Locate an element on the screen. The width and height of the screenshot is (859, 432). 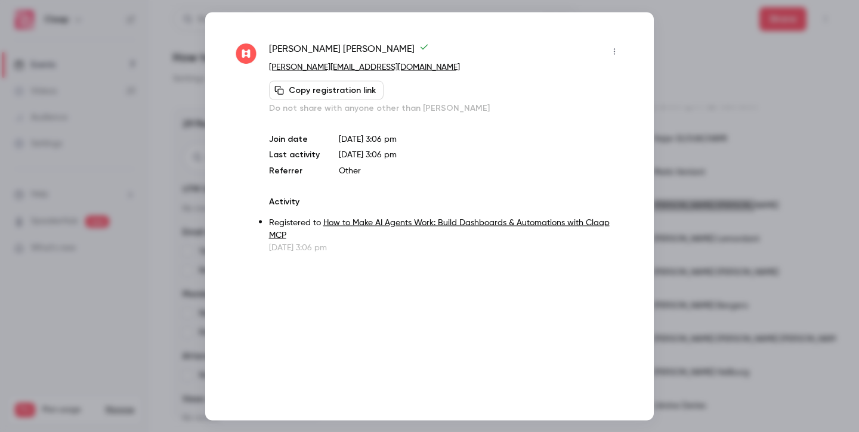
button: Copy registration link is located at coordinates (326, 90).